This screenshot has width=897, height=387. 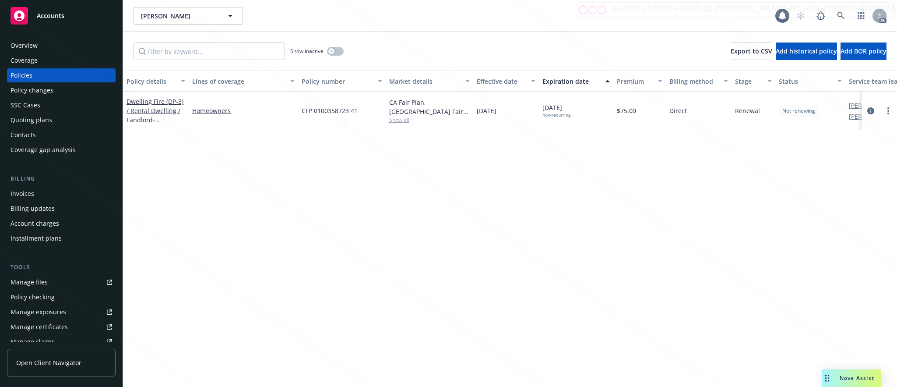 I want to click on a: Manage exposures, so click(x=61, y=312).